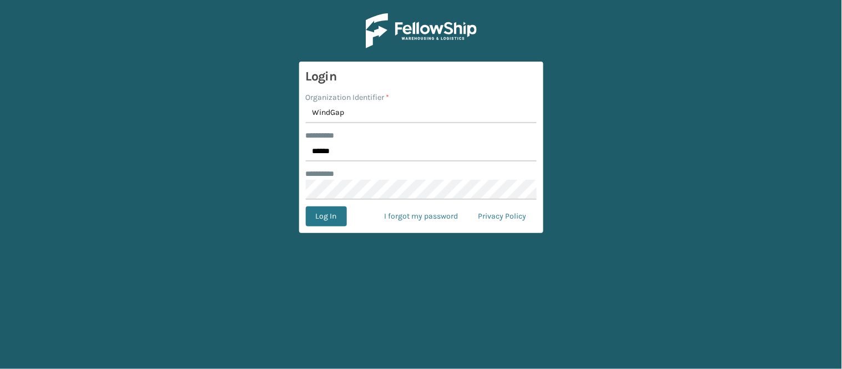 The width and height of the screenshot is (842, 369). Describe the element at coordinates (421, 77) in the screenshot. I see `h3: Login` at that location.